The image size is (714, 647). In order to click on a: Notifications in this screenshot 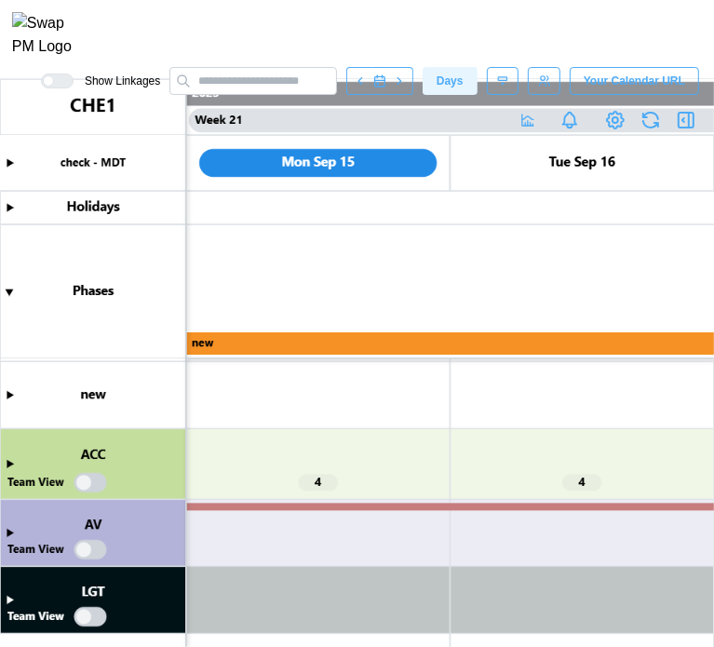, I will do `click(570, 120)`.